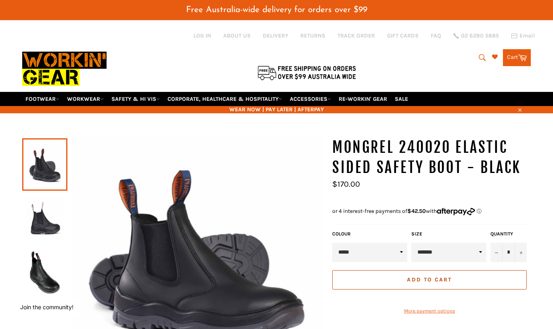  What do you see at coordinates (225, 99) in the screenshot?
I see `a: CORPORATE, HEALTHCARE & HOSPITALITY` at bounding box center [225, 99].